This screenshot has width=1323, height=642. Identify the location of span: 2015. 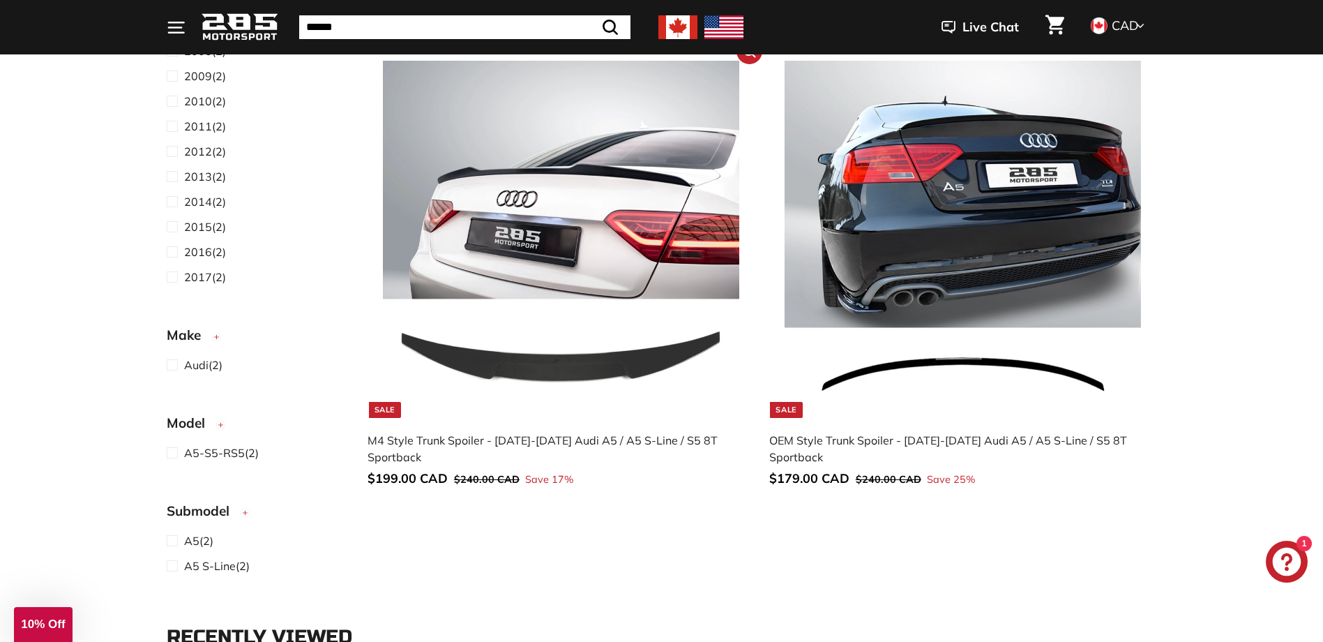
(198, 227).